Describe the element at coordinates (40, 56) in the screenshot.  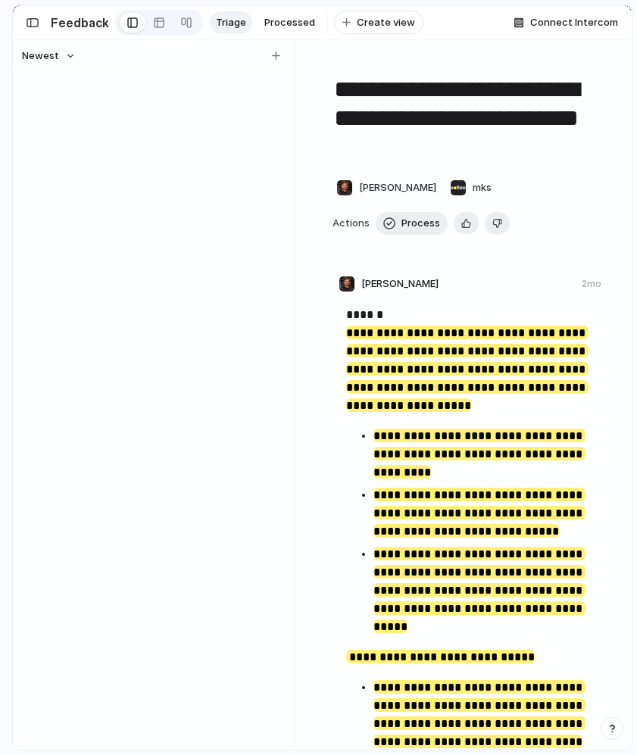
I see `span: Newest` at that location.